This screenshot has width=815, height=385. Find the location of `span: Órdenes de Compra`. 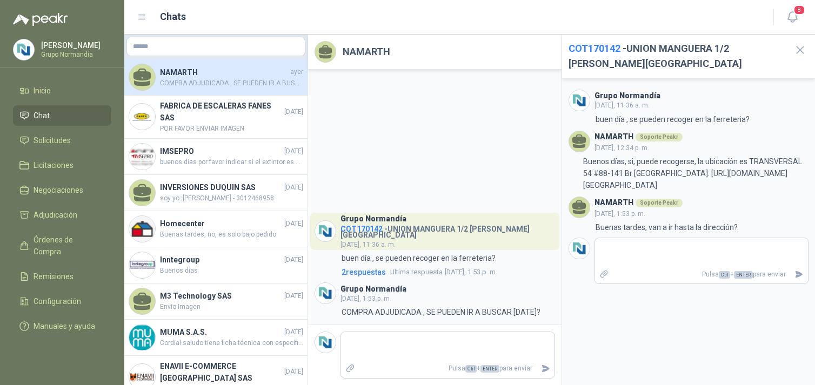

span: Órdenes de Compra is located at coordinates (67, 246).